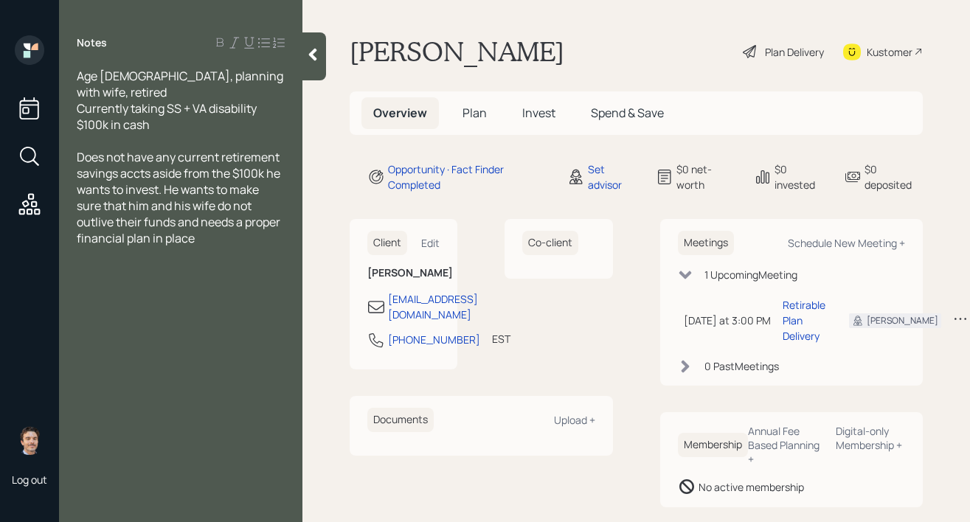 This screenshot has height=522, width=970. I want to click on div: Retirable Plan Delivery, so click(804, 320).